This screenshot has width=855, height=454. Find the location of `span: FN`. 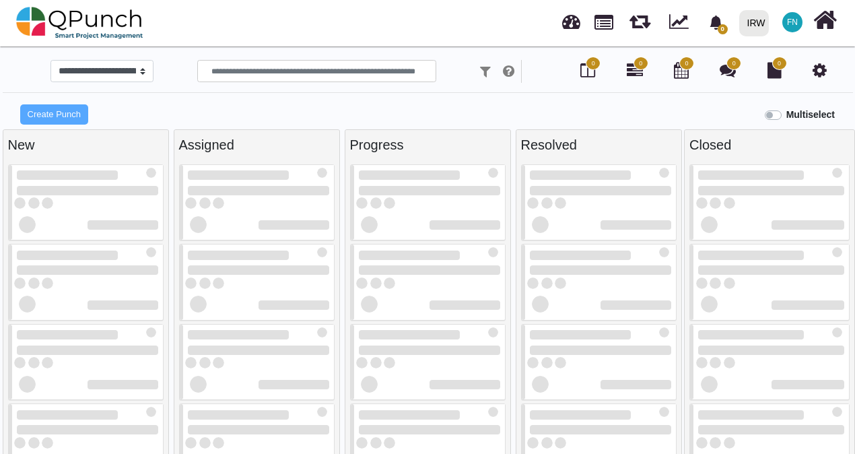

span: FN is located at coordinates (792, 22).